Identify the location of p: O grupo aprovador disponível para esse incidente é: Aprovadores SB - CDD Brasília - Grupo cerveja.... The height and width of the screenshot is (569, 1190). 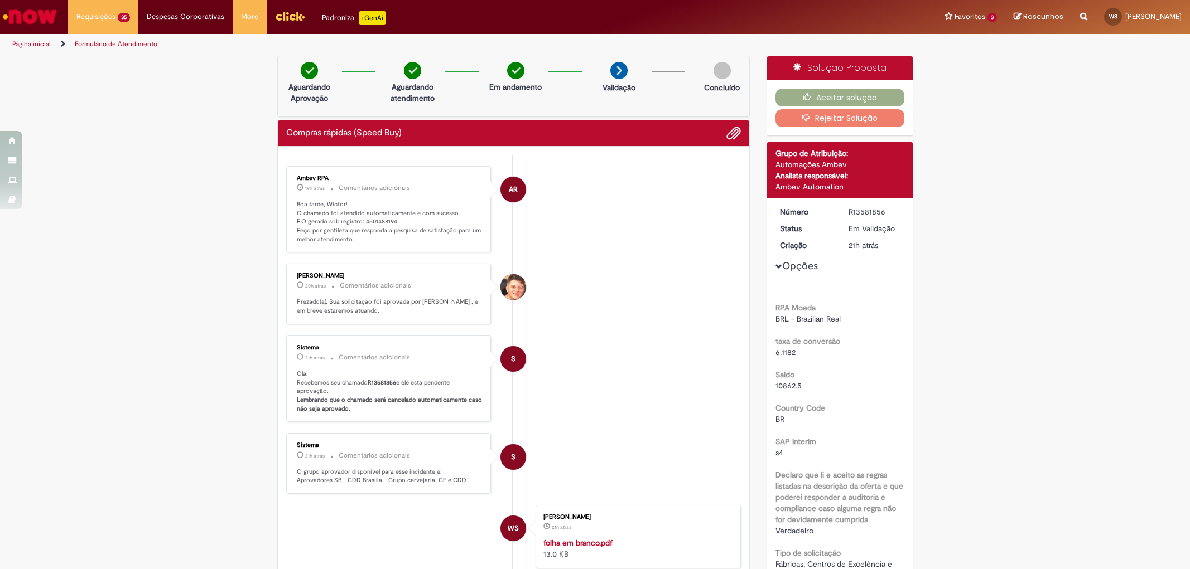
(389, 476).